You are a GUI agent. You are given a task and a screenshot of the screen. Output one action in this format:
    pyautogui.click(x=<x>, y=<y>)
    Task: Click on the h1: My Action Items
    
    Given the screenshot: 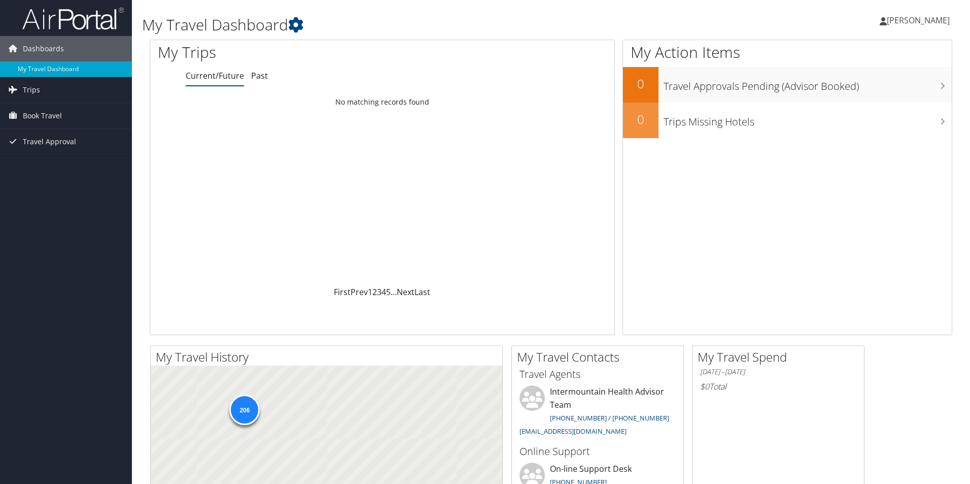 What is the action you would take?
    pyautogui.click(x=788, y=52)
    